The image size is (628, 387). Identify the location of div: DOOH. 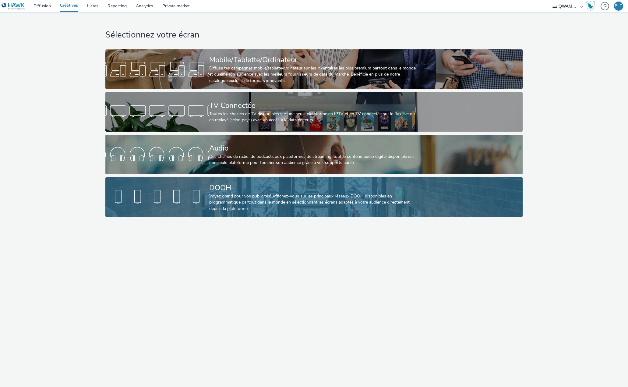
(313, 188).